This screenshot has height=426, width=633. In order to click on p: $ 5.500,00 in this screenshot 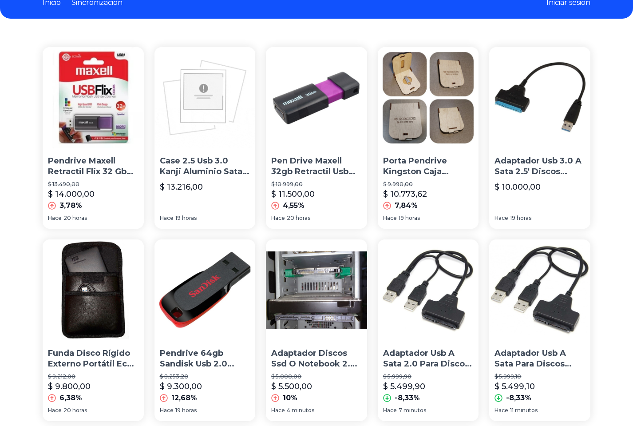, I will do `click(292, 386)`.